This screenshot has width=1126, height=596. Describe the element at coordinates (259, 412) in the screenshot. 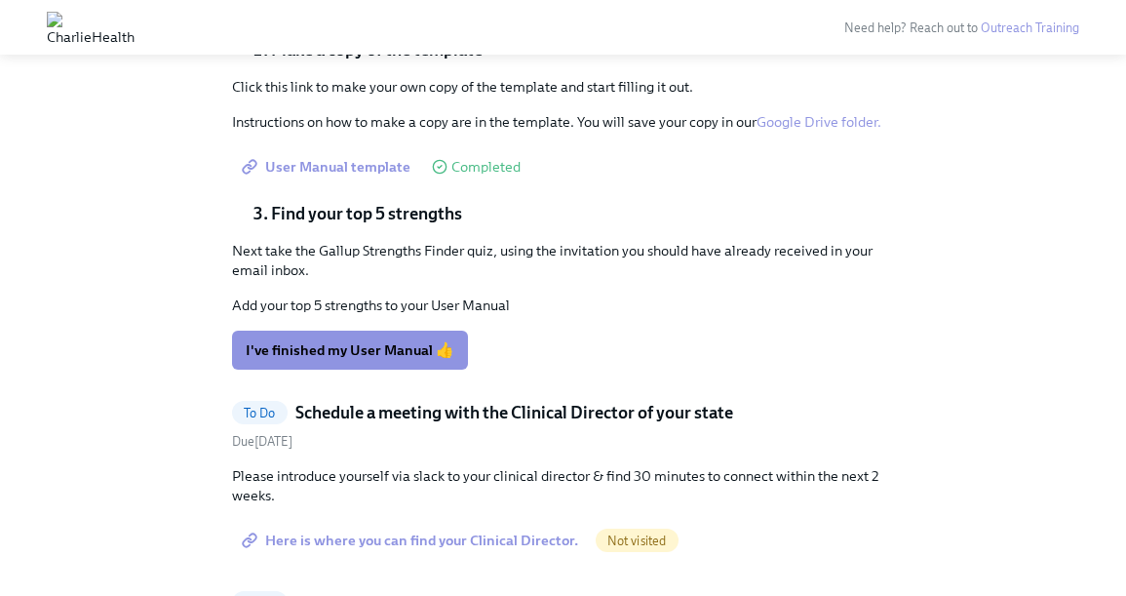

I see `span: To Do` at that location.